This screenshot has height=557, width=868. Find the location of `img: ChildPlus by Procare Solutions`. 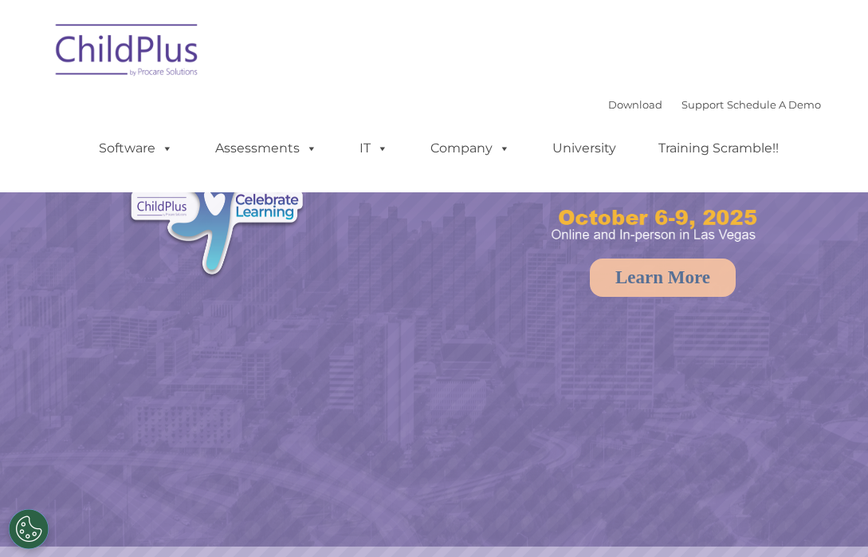

img: ChildPlus by Procare Solutions is located at coordinates (128, 53).